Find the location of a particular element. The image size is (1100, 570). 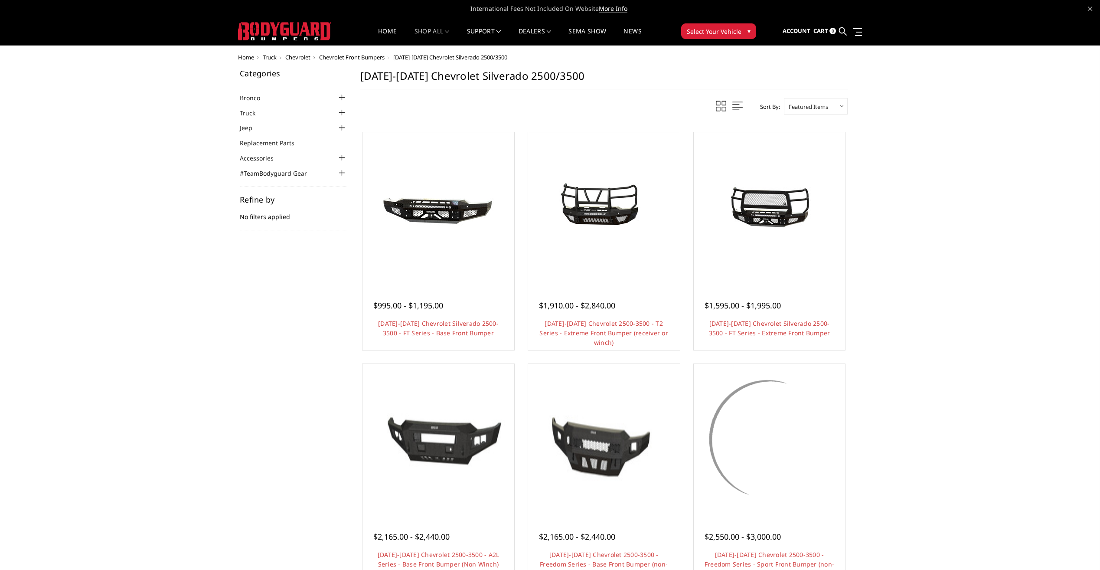

h5: Refine by is located at coordinates (294, 199).